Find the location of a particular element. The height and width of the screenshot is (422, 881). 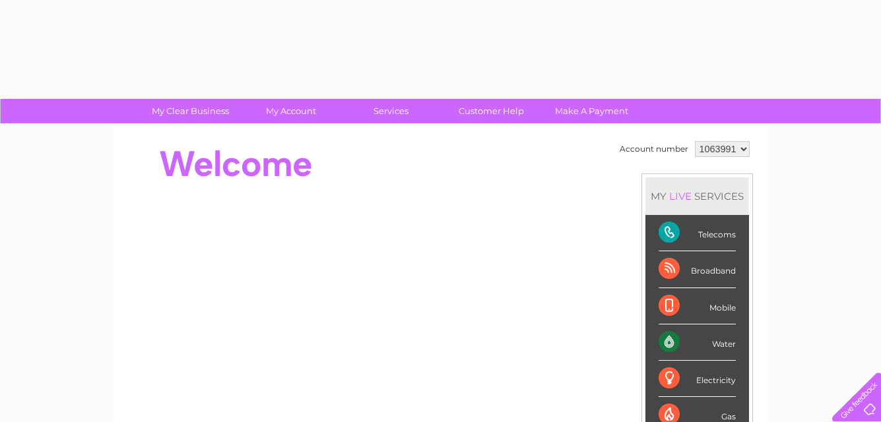

div: Telecoms is located at coordinates (697, 233).